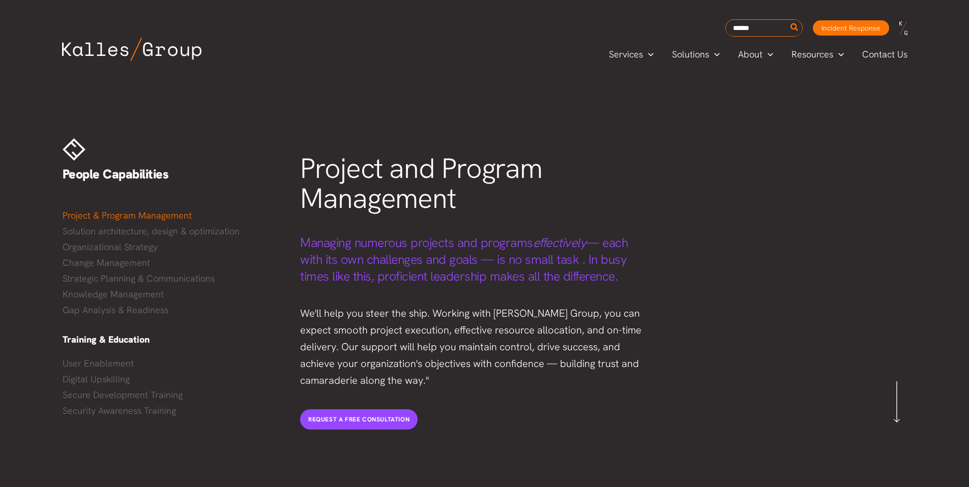  Describe the element at coordinates (464, 259) in the screenshot. I see `span: Managing numerous projects and programs — each with its own challenges and goals — is no small ta...` at that location.